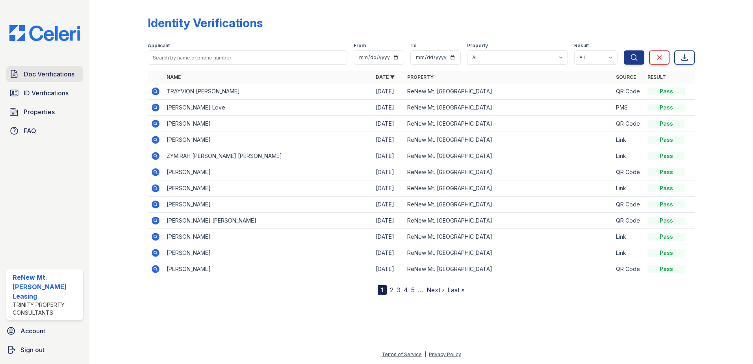  I want to click on div: Identity Verifications, so click(205, 23).